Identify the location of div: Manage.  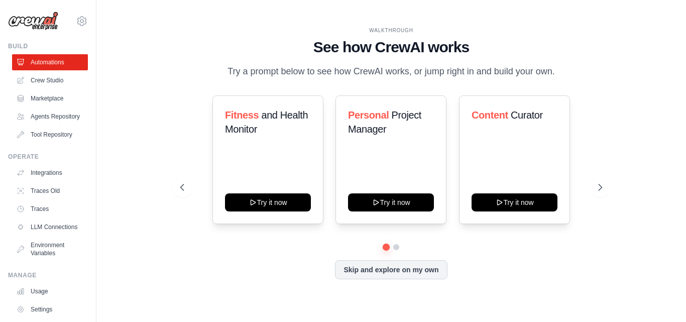
(48, 275).